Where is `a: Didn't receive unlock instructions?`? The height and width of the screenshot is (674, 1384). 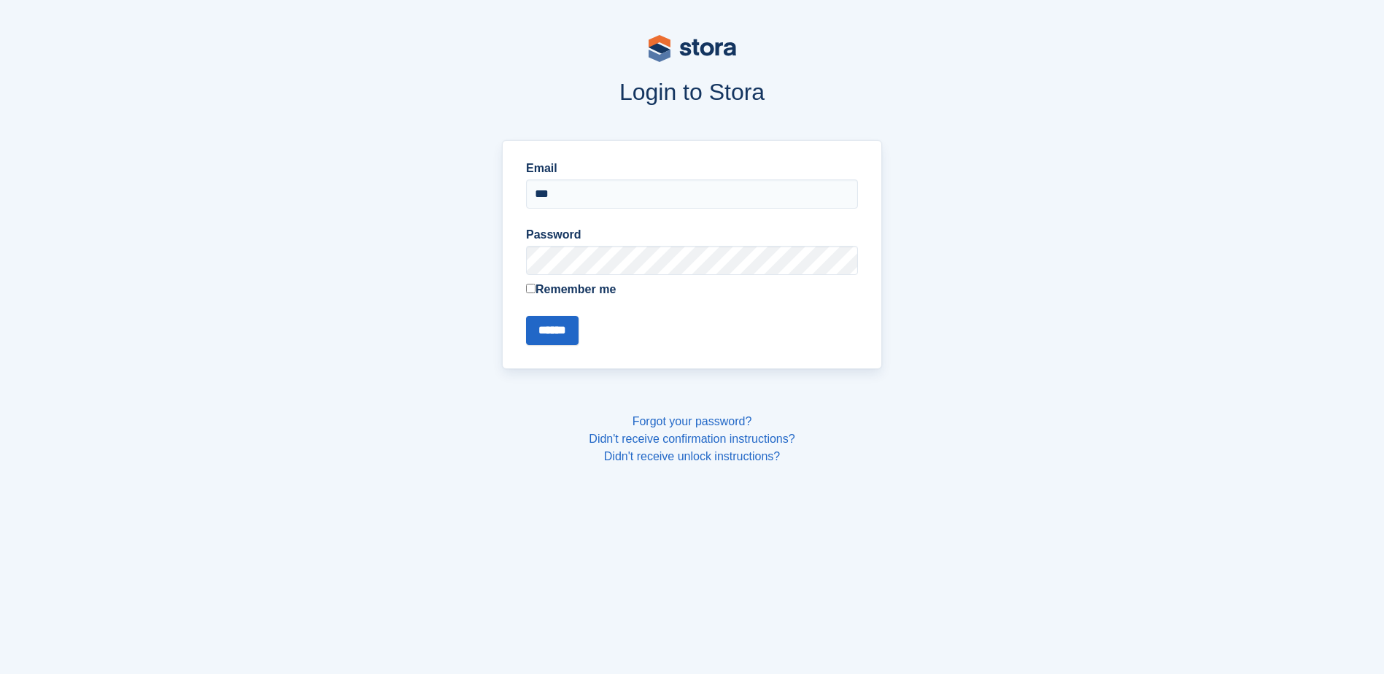
a: Didn't receive unlock instructions? is located at coordinates (692, 456).